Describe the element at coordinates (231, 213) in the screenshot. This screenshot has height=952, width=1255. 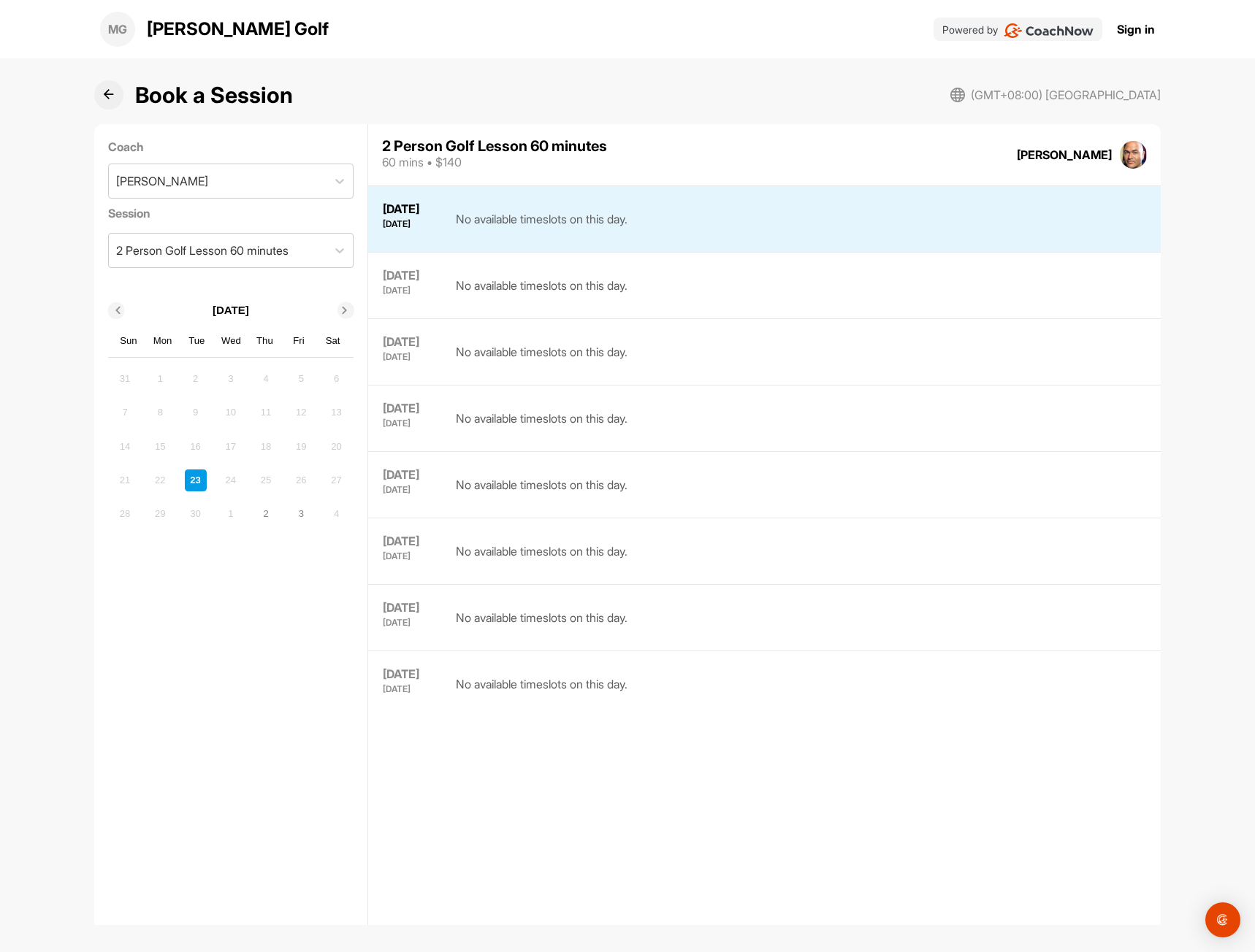
I see `label: Session` at that location.